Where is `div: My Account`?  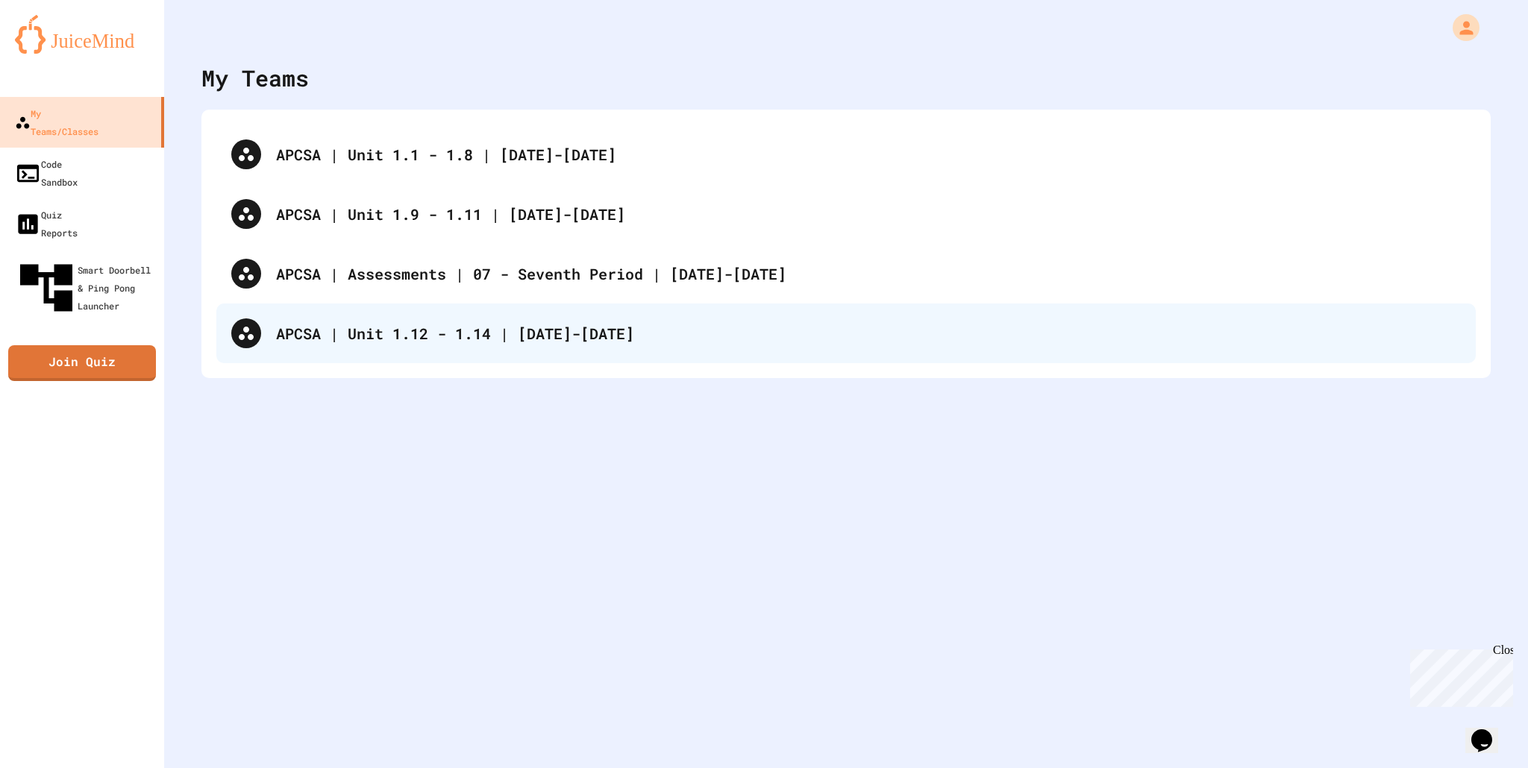
div: My Account is located at coordinates (1460, 28).